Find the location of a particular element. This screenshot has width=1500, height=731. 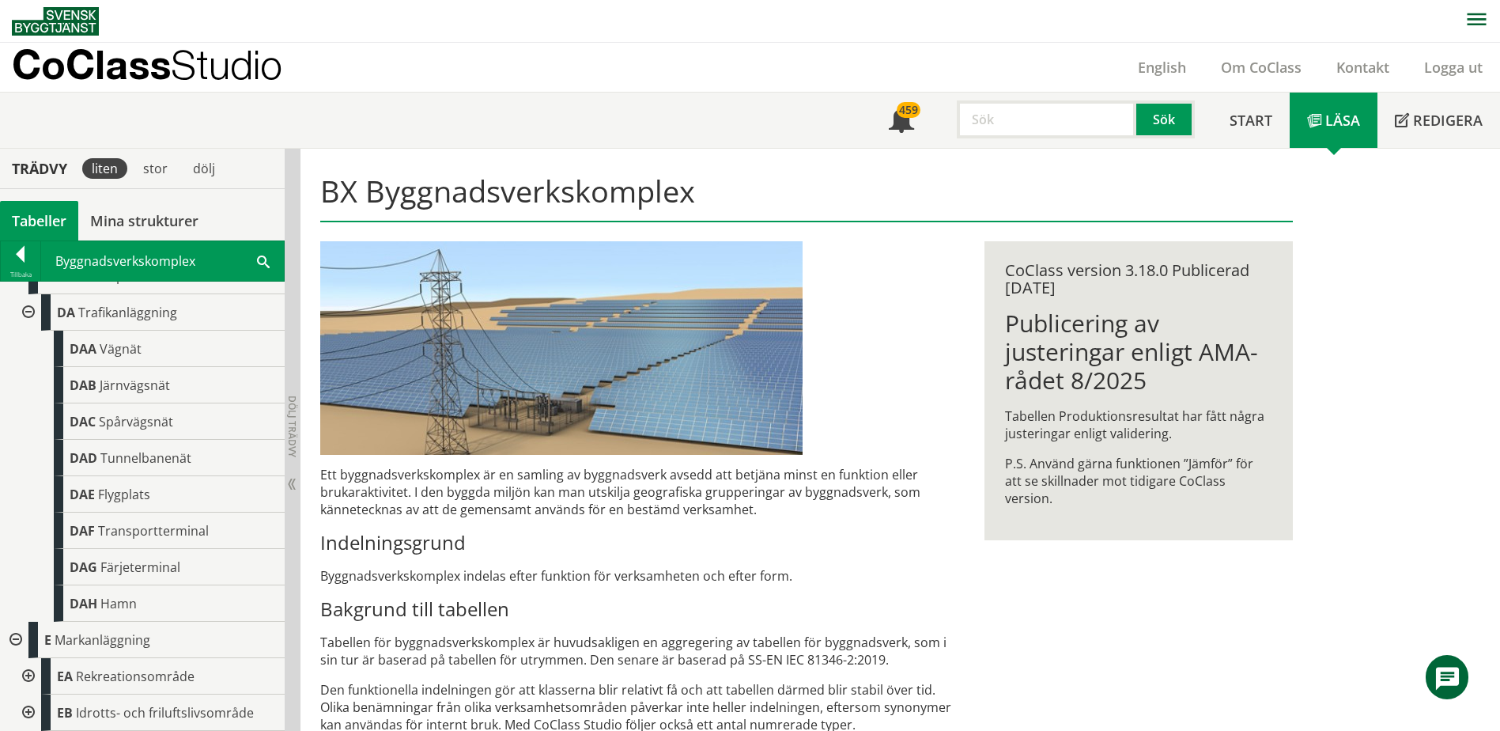

div: dölj is located at coordinates (204, 168).